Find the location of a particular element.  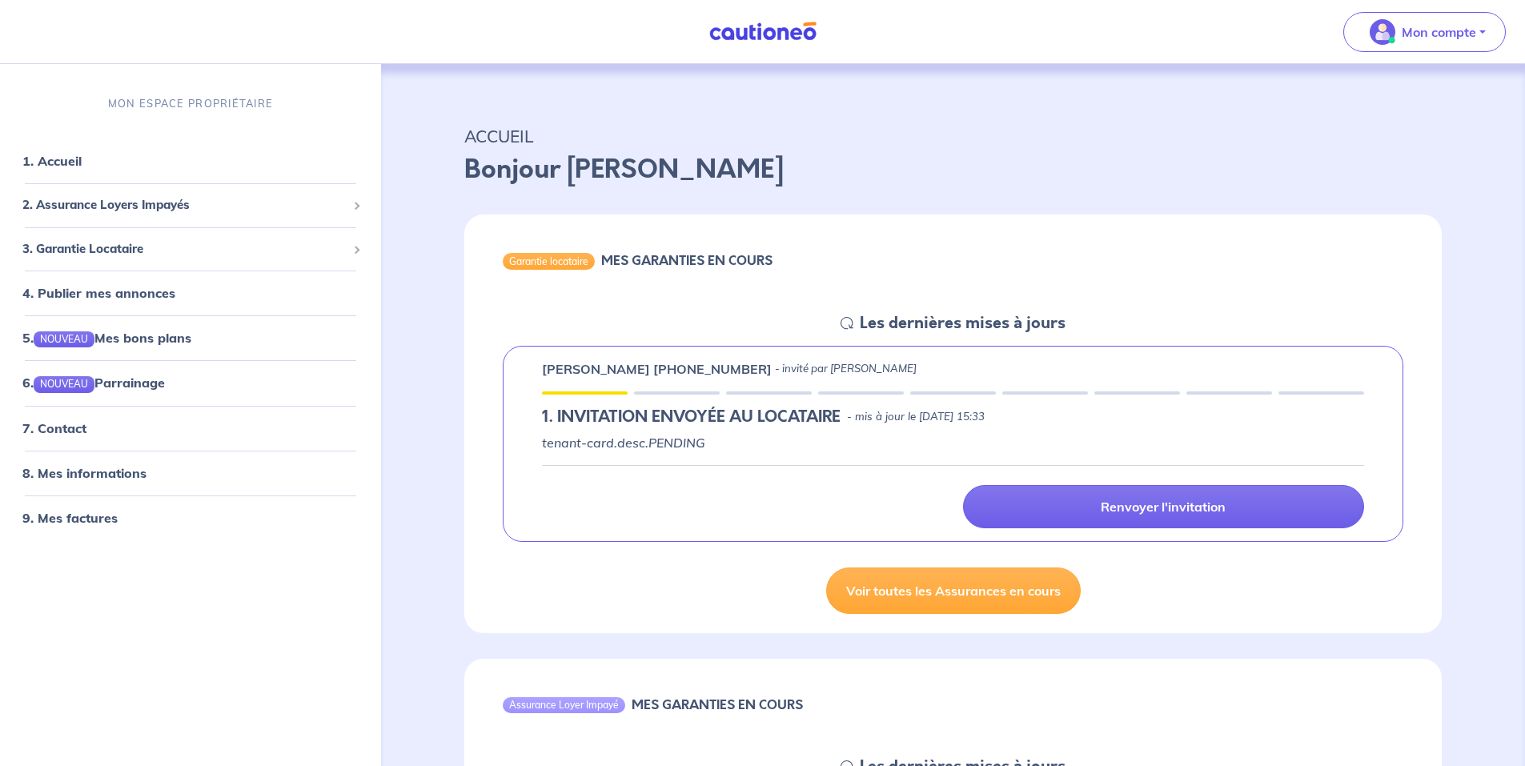

div: 4. Publier mes annonces is located at coordinates (190, 293).